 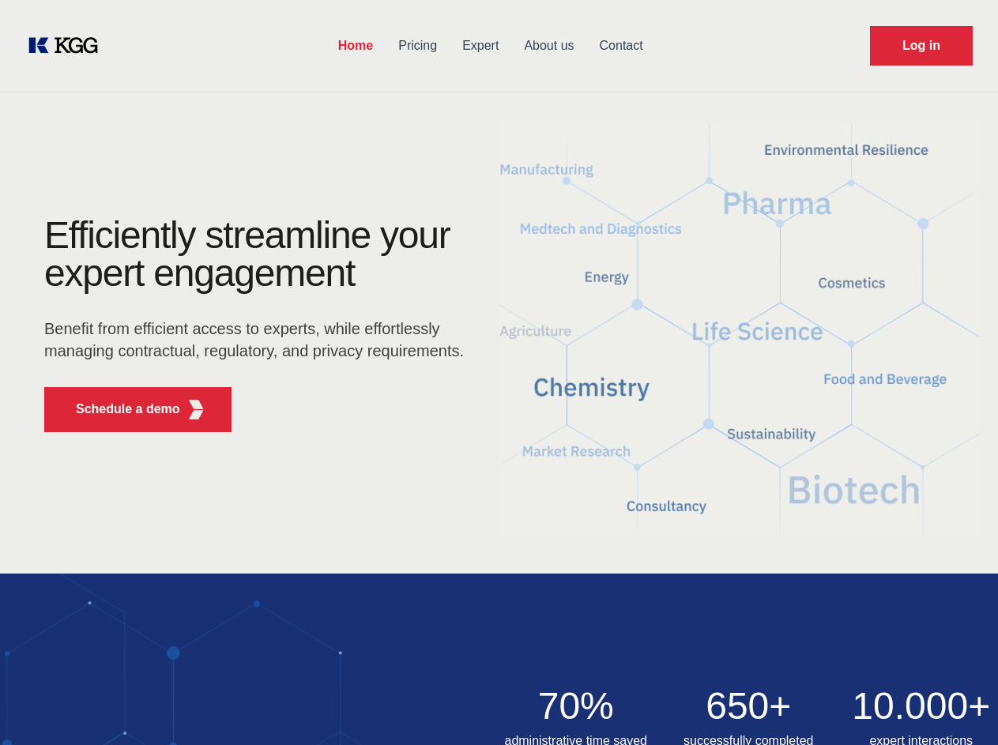 I want to click on h1: Efficiently streamline your expert engagement, so click(x=259, y=254).